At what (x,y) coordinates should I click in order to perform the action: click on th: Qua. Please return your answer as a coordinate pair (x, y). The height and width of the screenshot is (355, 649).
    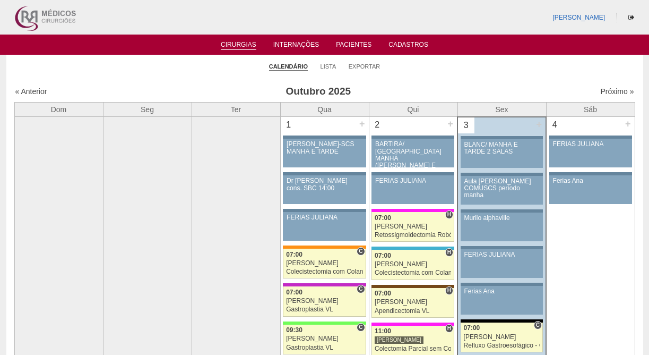
    Looking at the image, I should click on (324, 109).